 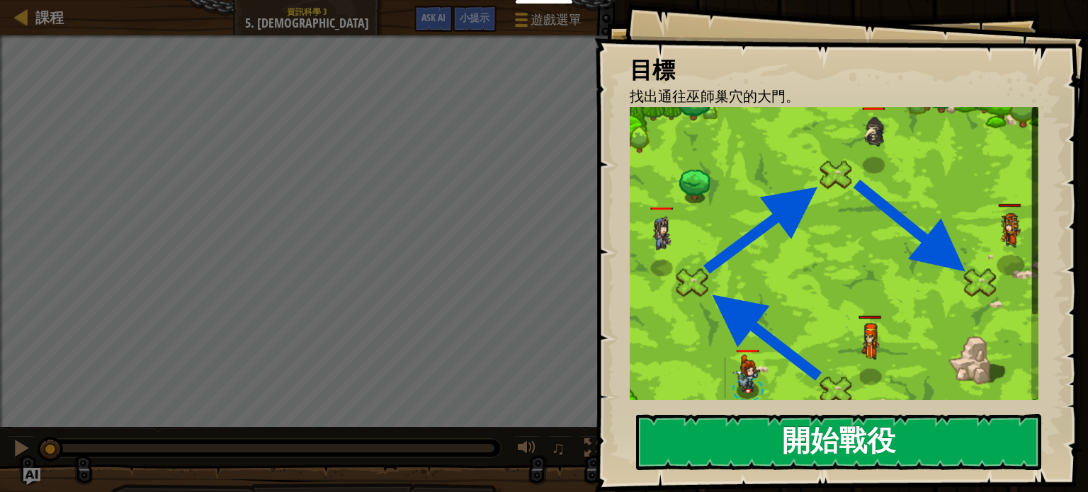 What do you see at coordinates (556, 20) in the screenshot?
I see `span: 遊戲選單` at bounding box center [556, 20].